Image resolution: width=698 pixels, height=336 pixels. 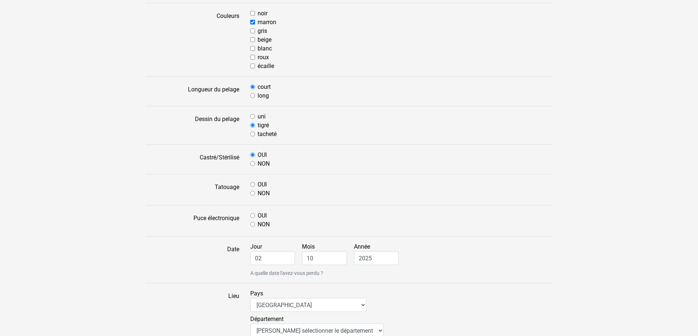 I want to click on label: roux, so click(x=263, y=57).